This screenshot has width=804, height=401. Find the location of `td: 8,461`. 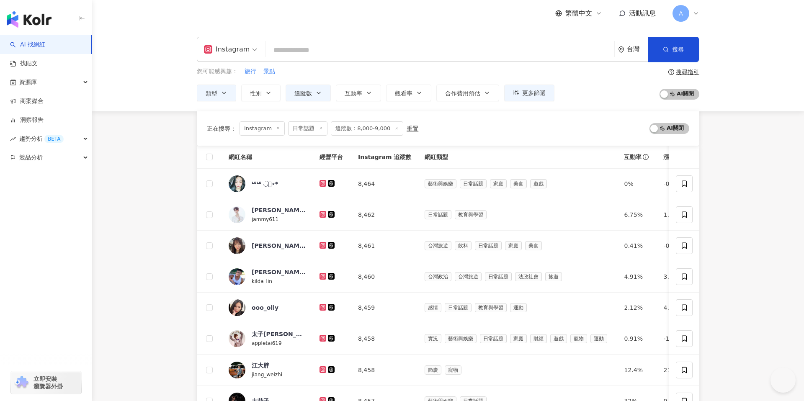

td: 8,461 is located at coordinates (385, 246).